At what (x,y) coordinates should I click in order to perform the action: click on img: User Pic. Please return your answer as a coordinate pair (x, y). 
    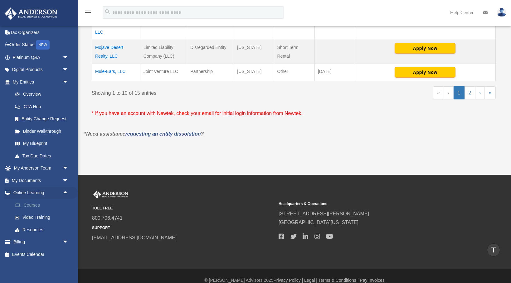
    Looking at the image, I should click on (501, 12).